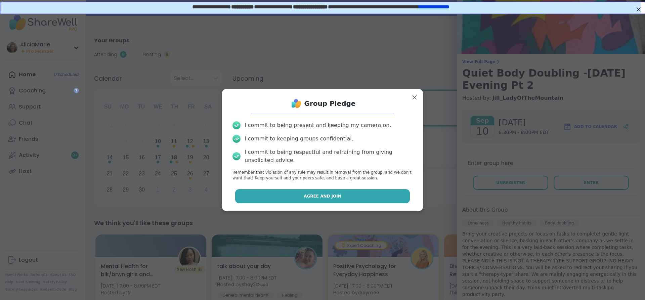  What do you see at coordinates (328, 156) in the screenshot?
I see `div: I commit to being respectful and refraining from giving unsolicited advice.` at bounding box center [328, 156].